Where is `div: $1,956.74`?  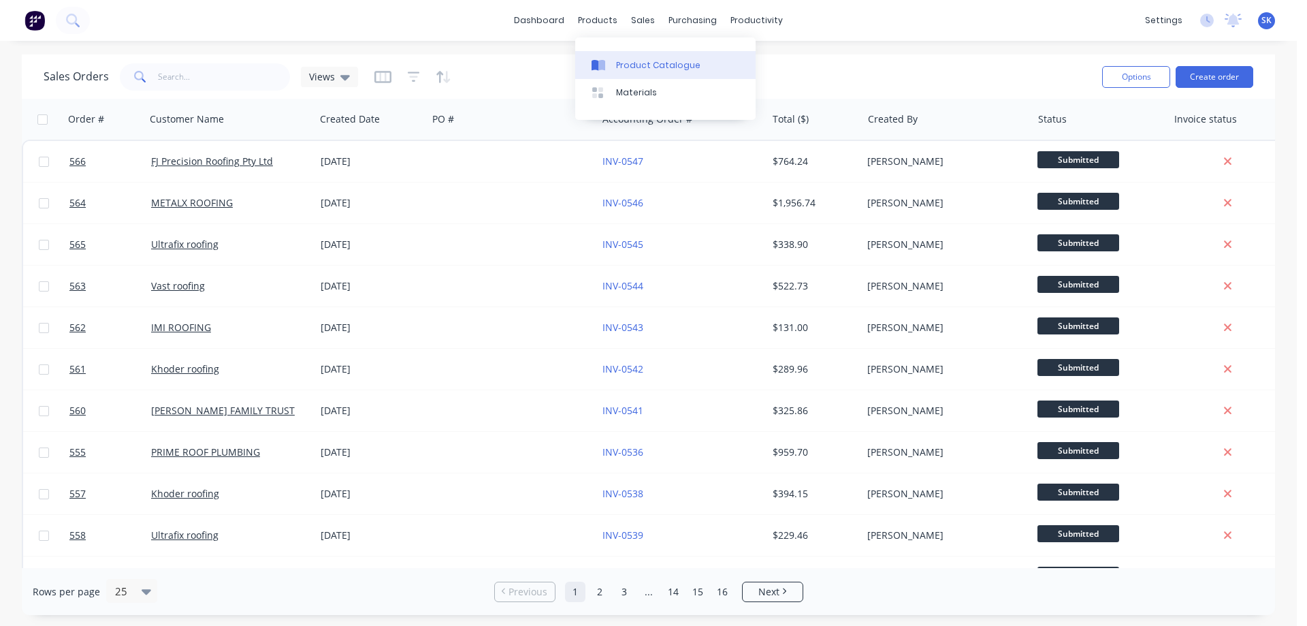 div: $1,956.74 is located at coordinates (812, 203).